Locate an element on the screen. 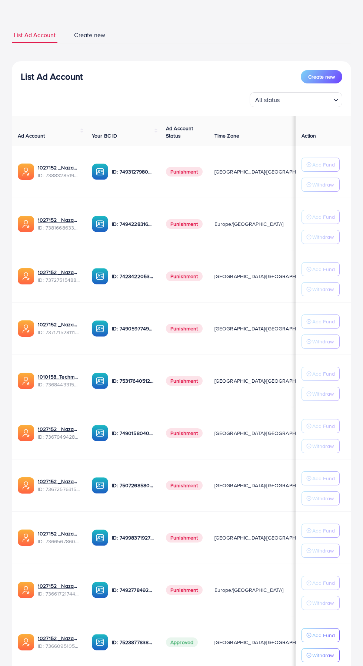  p: ID: 7499837192777400321 is located at coordinates (133, 537).